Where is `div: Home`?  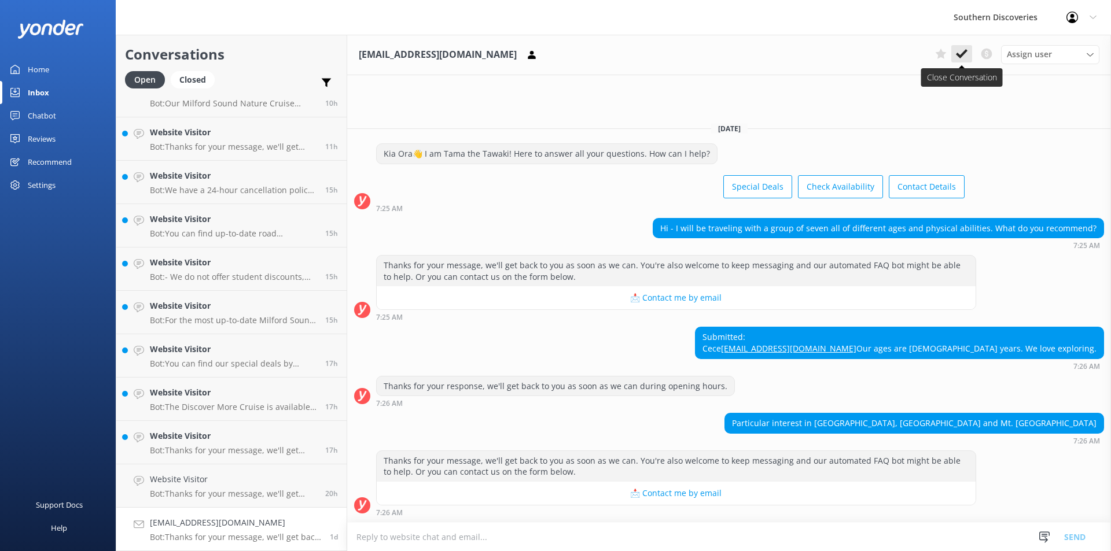 div: Home is located at coordinates (38, 69).